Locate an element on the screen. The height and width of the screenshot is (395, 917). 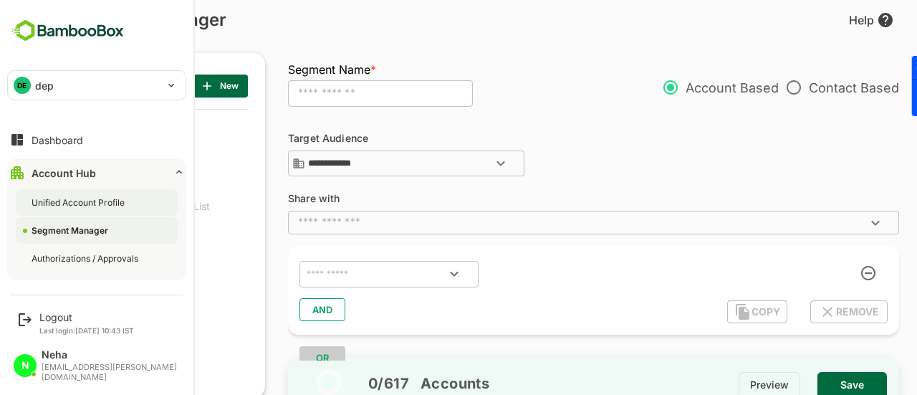
div: DEdep is located at coordinates (97, 85).